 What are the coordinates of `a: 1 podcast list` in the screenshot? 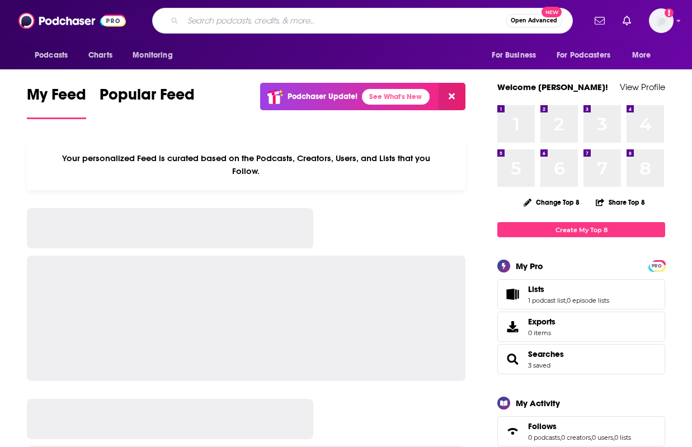 It's located at (547, 300).